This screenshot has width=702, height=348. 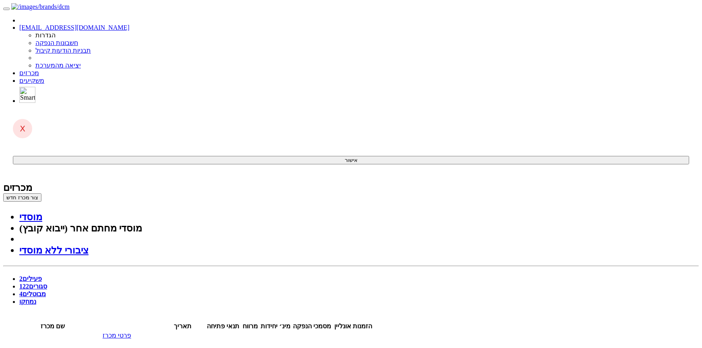 What do you see at coordinates (367, 35) in the screenshot?
I see `li: הגדרות` at bounding box center [367, 35].